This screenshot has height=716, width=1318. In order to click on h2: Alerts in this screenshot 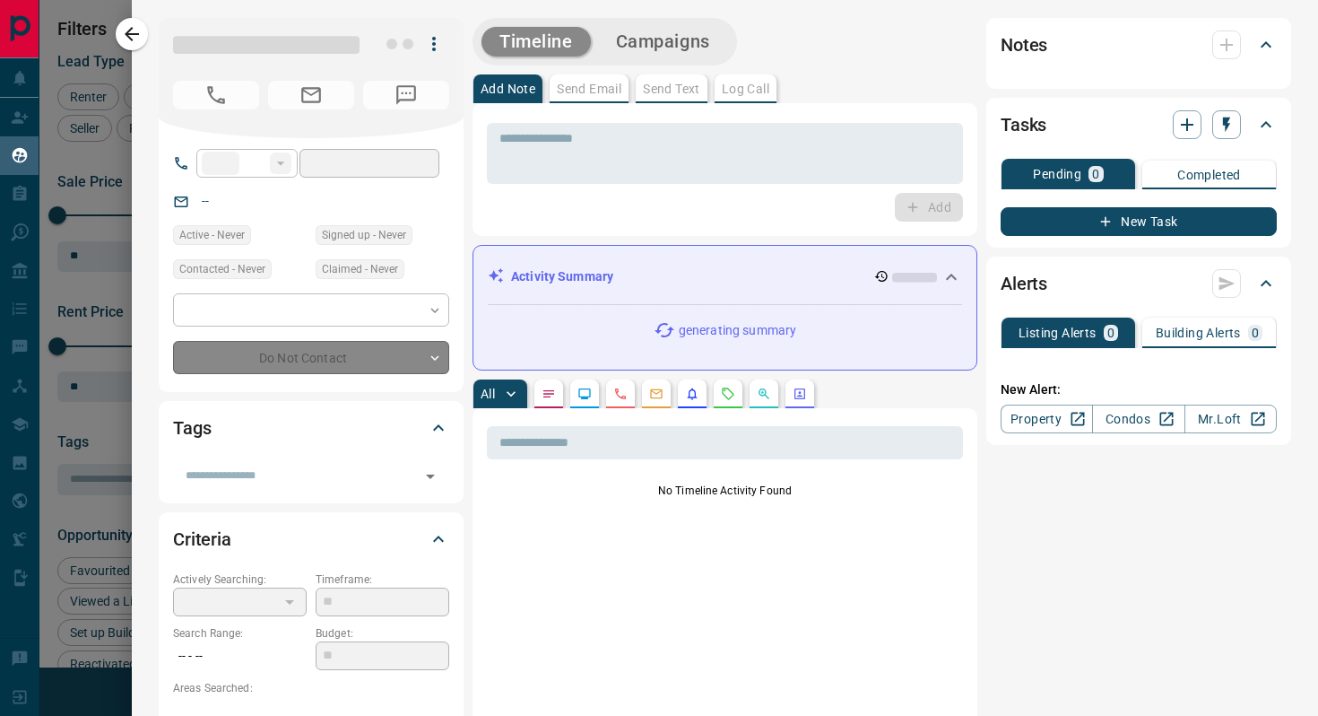, I will do `click(1024, 283)`.